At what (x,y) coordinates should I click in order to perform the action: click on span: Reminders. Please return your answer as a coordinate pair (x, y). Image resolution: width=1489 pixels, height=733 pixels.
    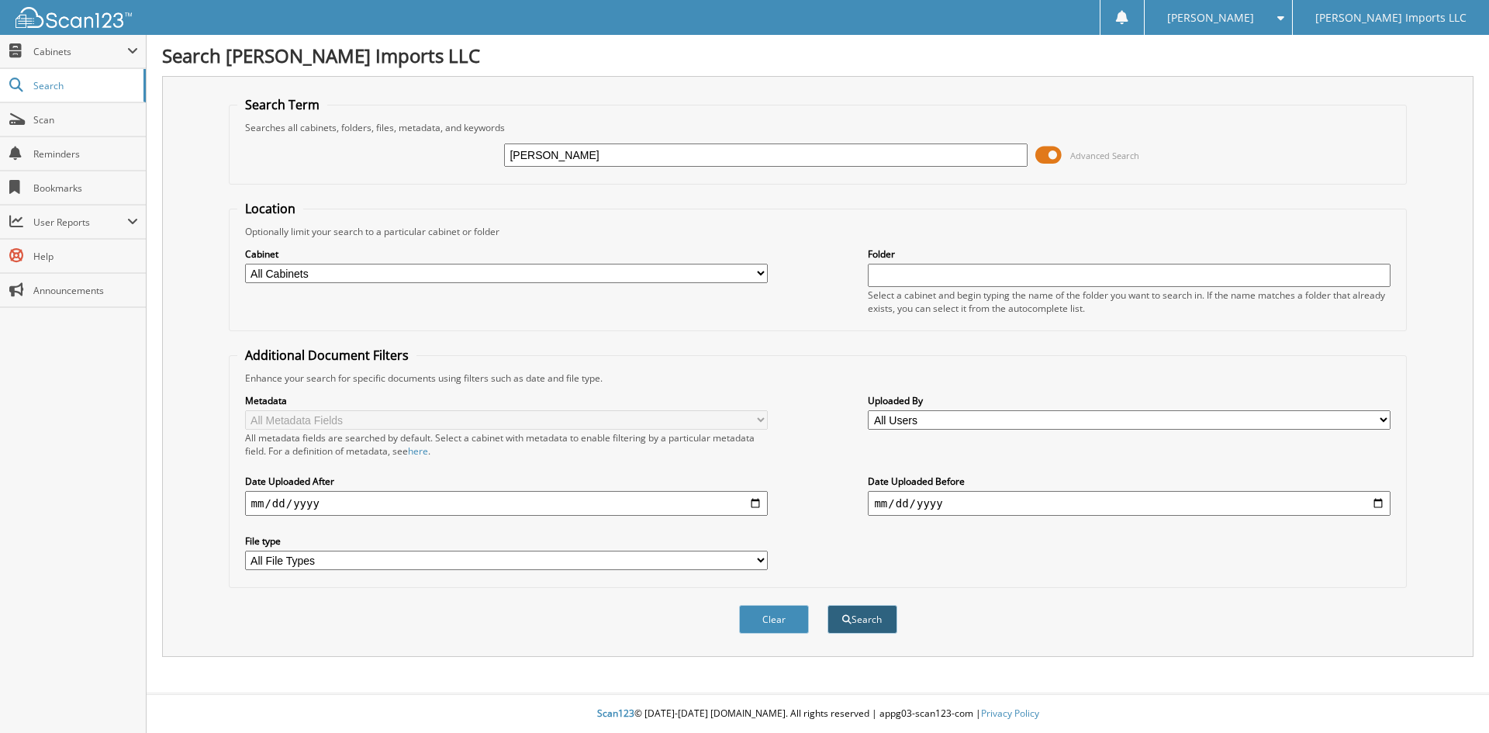
    Looking at the image, I should click on (85, 154).